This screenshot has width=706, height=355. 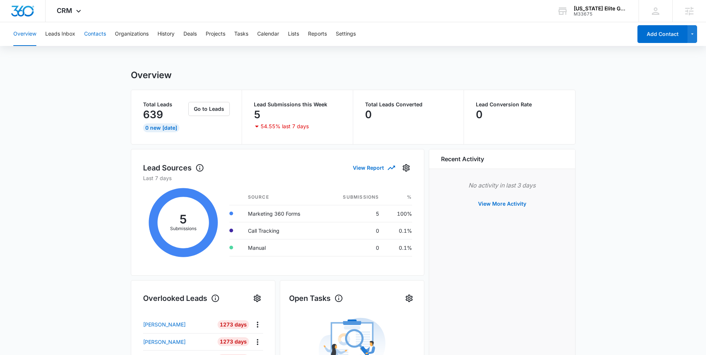 I want to click on button: Lists, so click(x=293, y=34).